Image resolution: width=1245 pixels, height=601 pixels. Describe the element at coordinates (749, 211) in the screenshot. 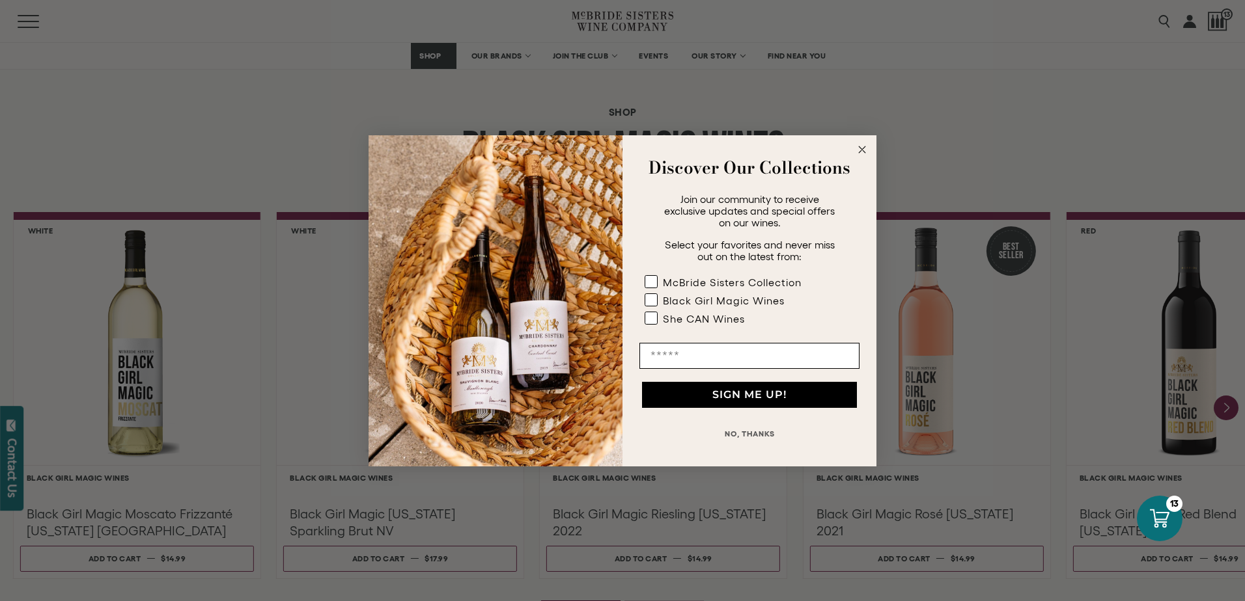

I see `span: Join our community to receive exclusive updates and special offers on our wines.` at that location.